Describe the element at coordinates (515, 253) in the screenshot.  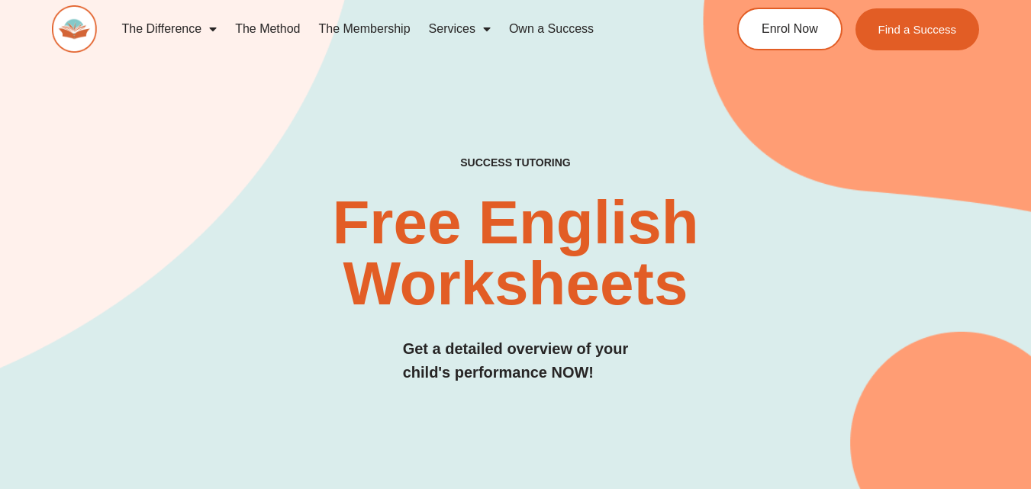
I see `h2: Free English Worksheets​` at that location.